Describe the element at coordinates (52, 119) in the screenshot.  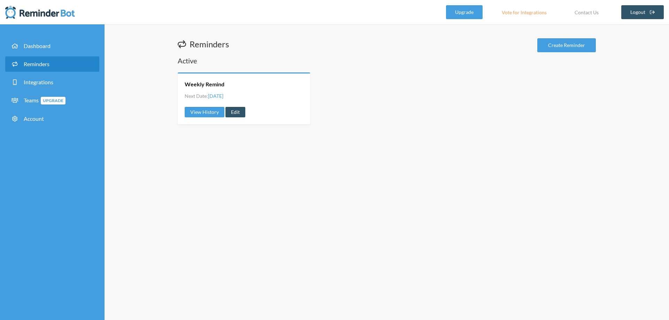
I see `a: Account` at that location.